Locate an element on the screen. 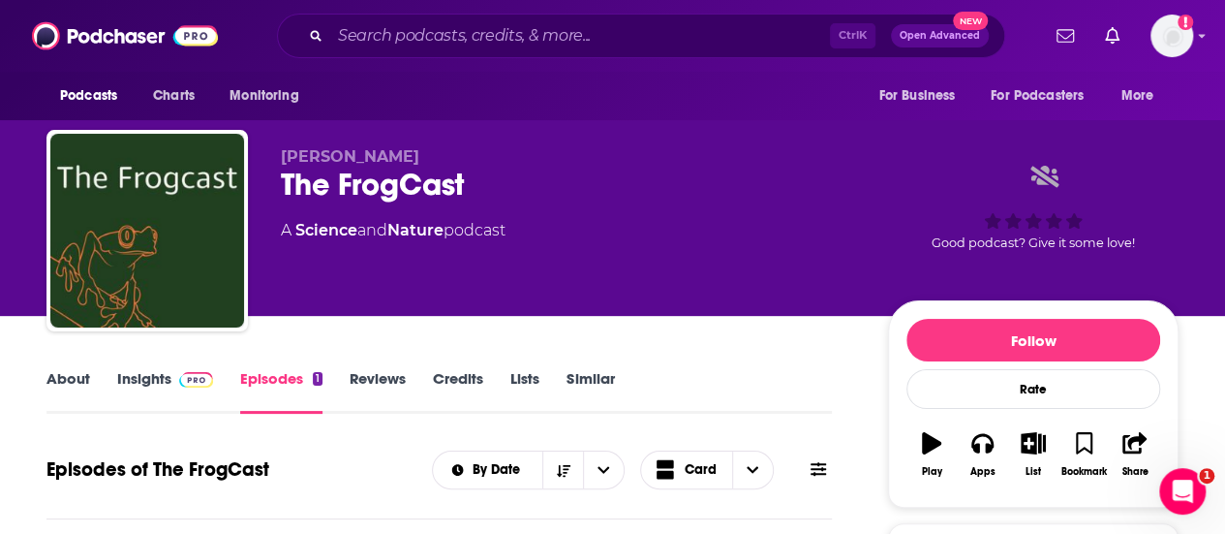 This screenshot has width=1225, height=534. input: Search podcasts, credits, & more... is located at coordinates (580, 36).